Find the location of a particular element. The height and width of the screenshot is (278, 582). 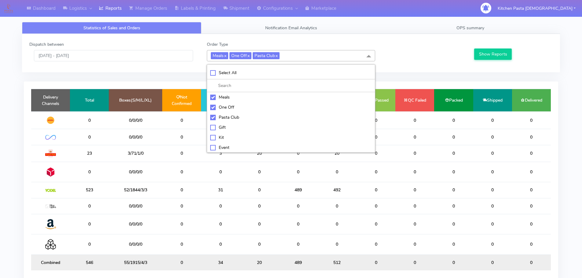

label: Order Type is located at coordinates (217, 44).